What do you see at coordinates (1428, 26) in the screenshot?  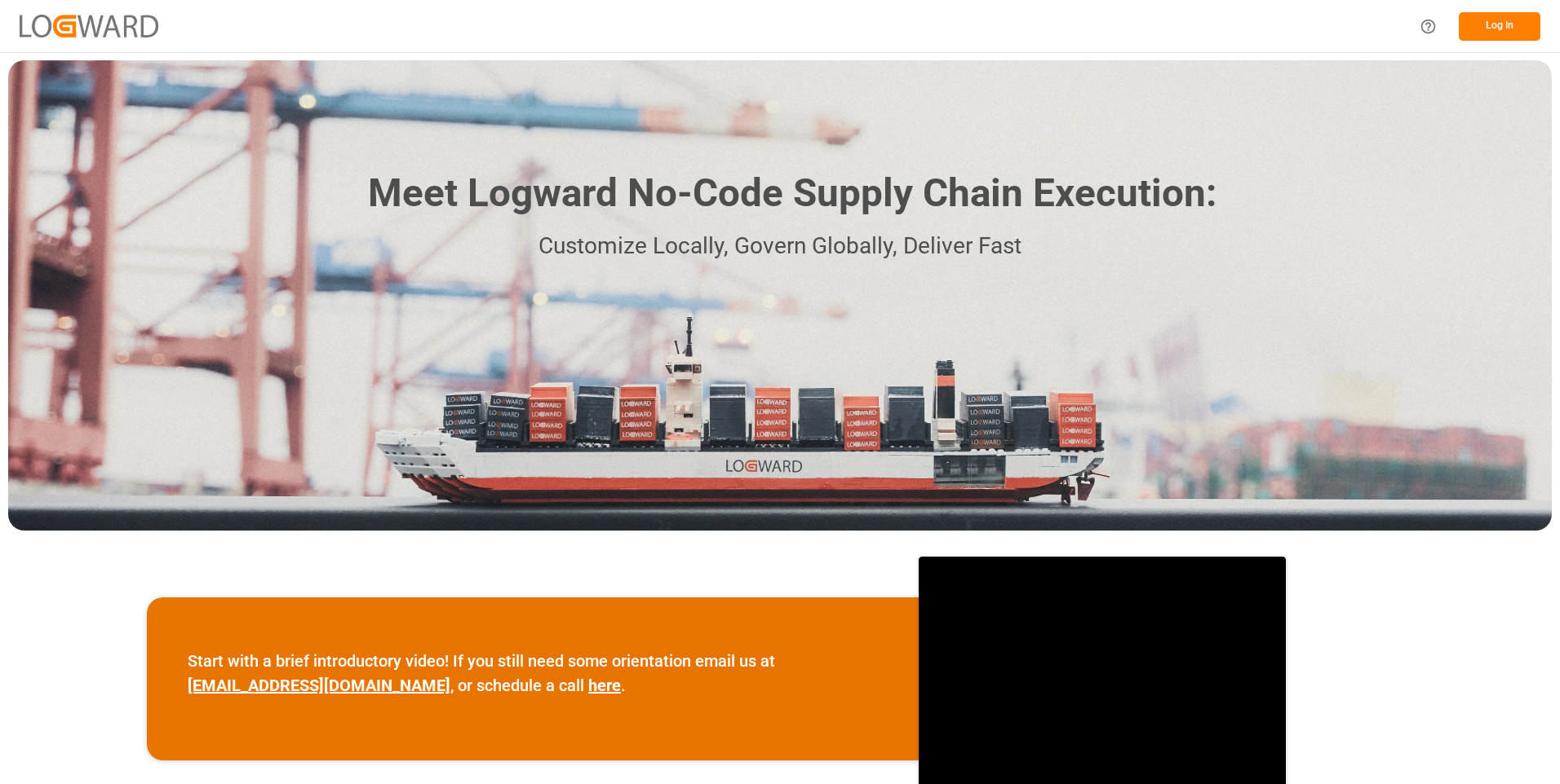 I see `button: Help Center` at bounding box center [1428, 26].